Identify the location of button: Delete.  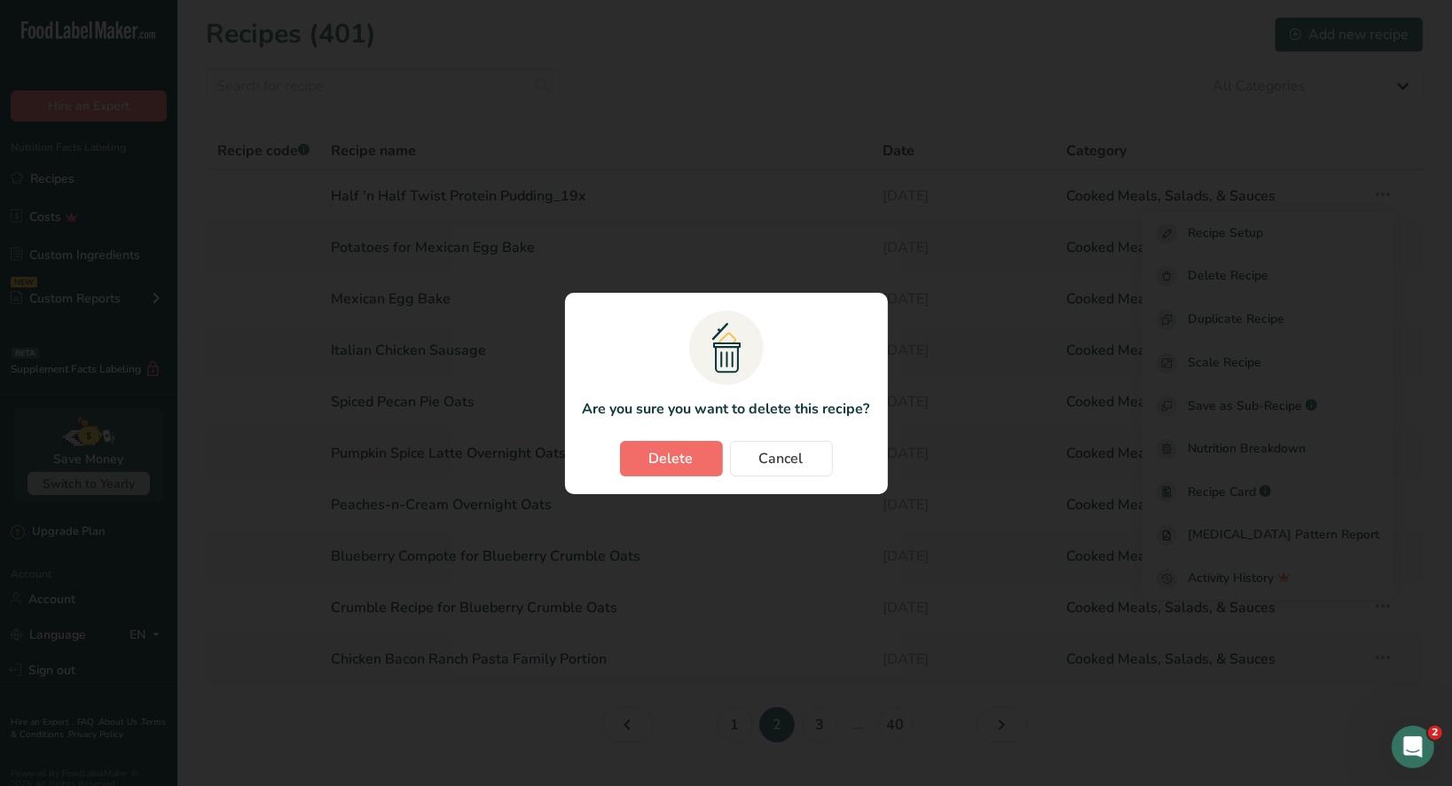
(671, 459).